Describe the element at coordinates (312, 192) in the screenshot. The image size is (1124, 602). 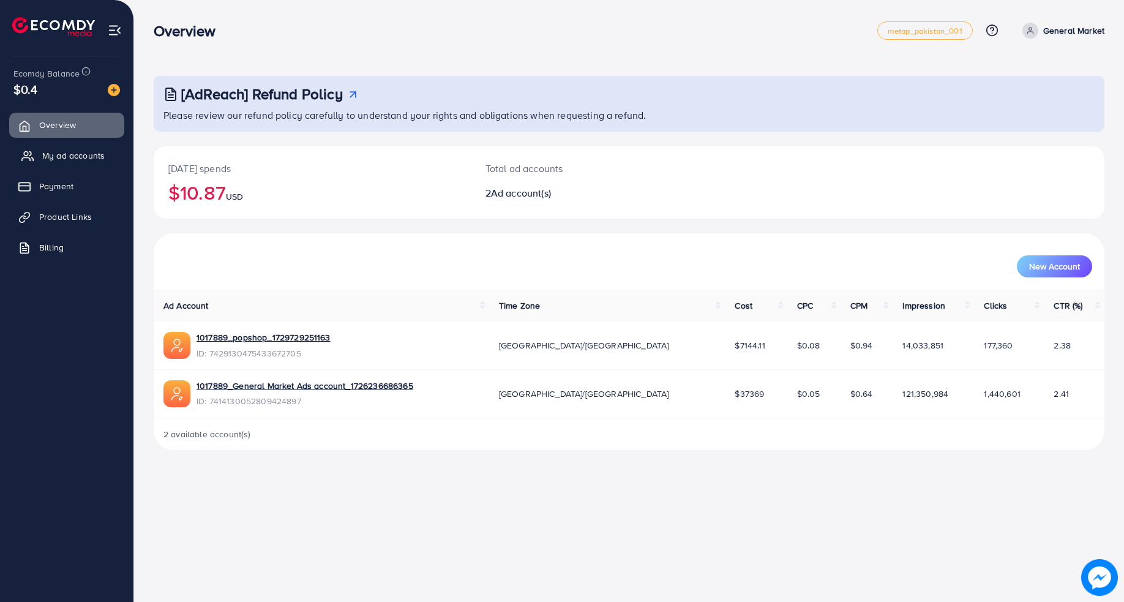
I see `h2: $10.87` at that location.